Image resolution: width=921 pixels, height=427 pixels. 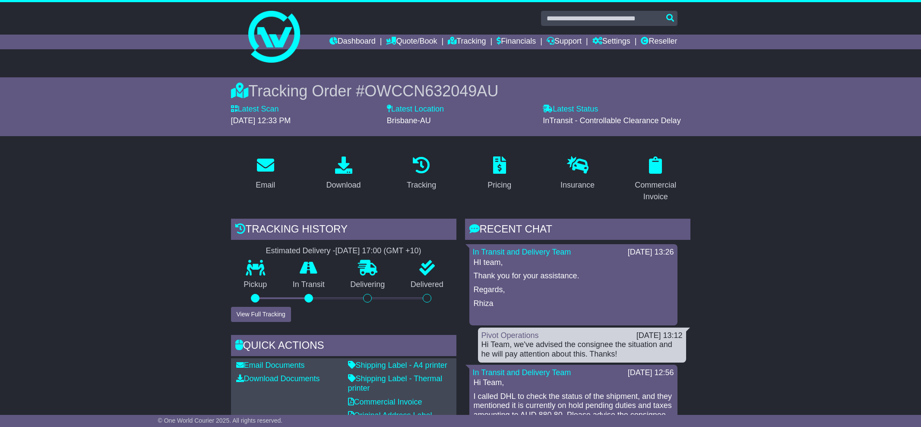 I want to click on div: Tracking, so click(x=422, y=185).